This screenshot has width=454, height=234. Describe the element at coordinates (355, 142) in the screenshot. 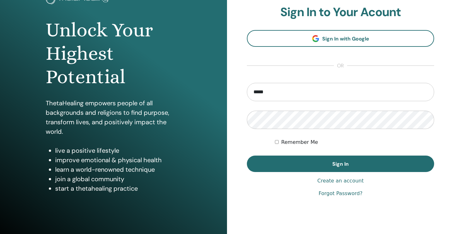

I see `div: Keep me authenticated indefinitely or until I manually logout` at that location.